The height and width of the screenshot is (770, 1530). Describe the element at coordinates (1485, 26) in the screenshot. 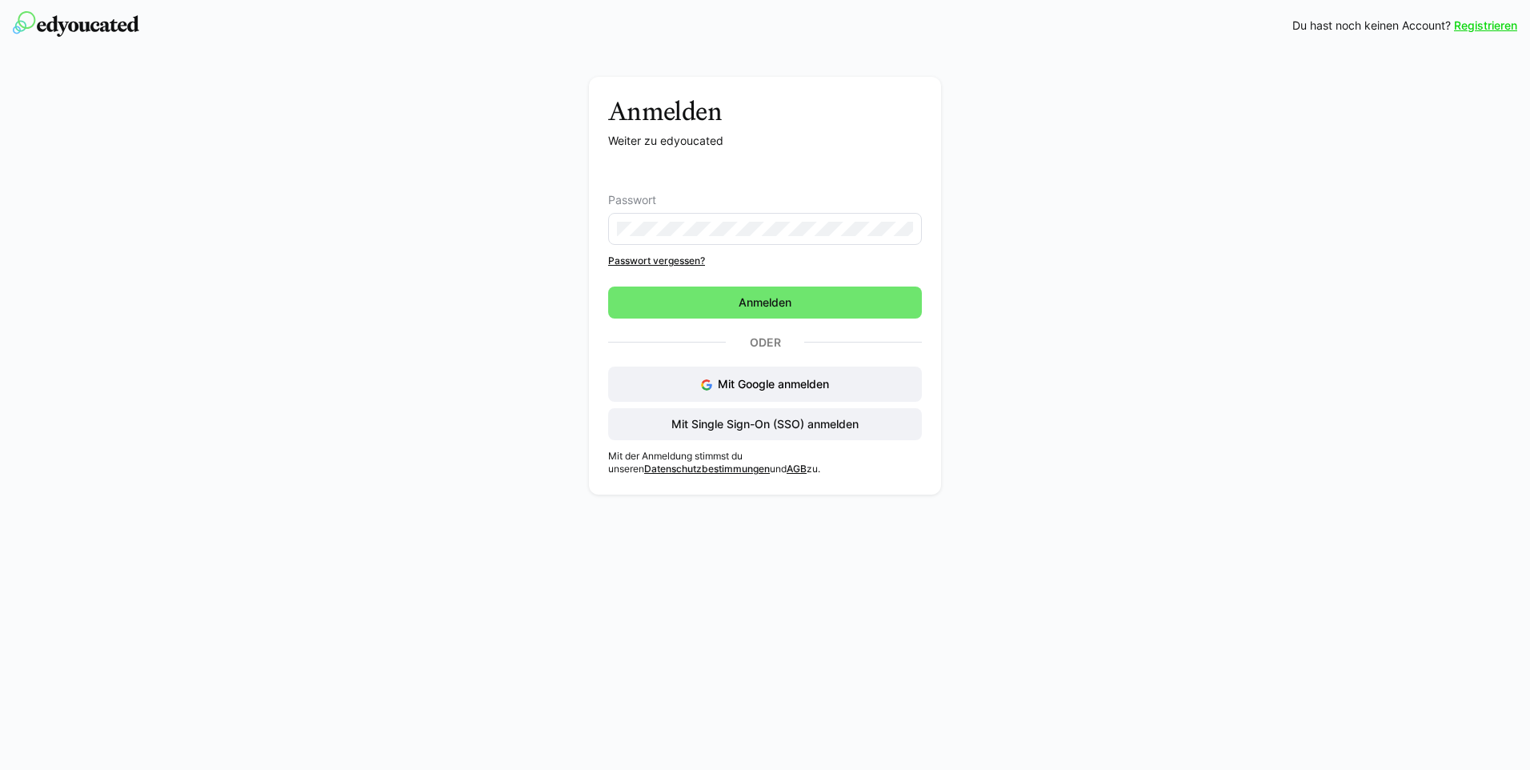

I see `a: Registrieren` at that location.